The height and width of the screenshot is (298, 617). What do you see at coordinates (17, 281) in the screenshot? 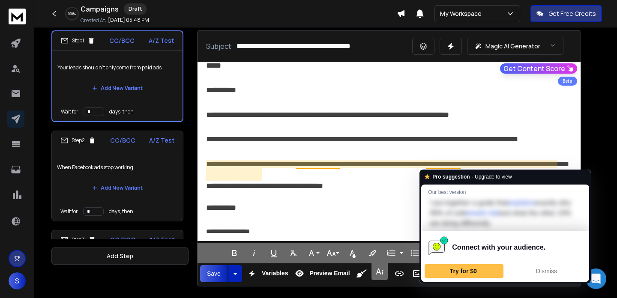
I see `span: S` at bounding box center [17, 281].